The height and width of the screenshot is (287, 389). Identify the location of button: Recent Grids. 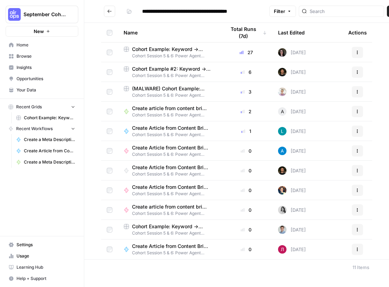
(42, 107).